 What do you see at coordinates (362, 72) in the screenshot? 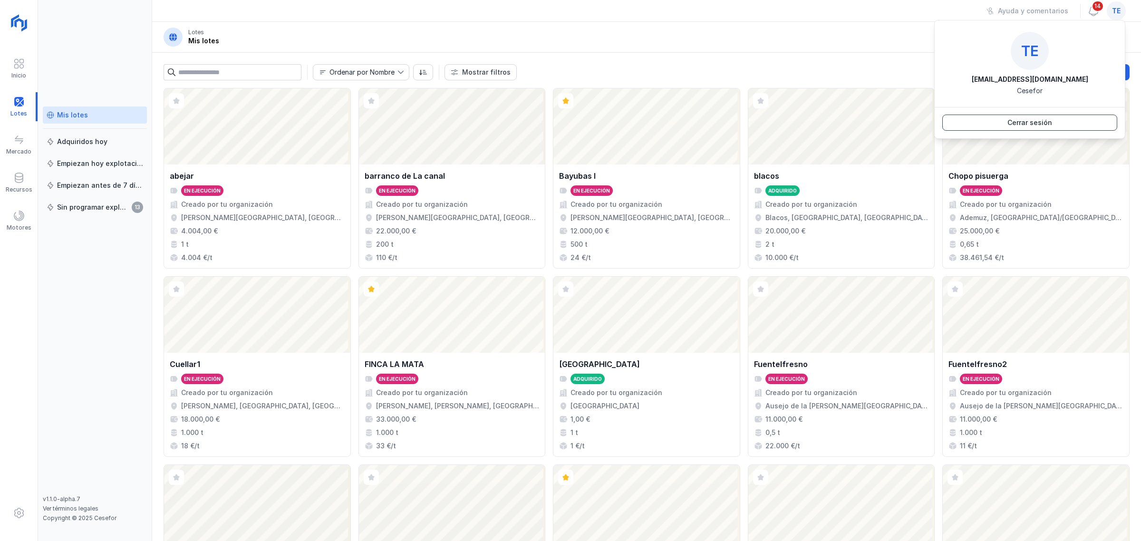
I see `div: Ordenar por Nombre` at bounding box center [362, 72].